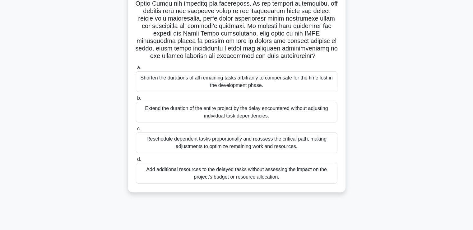 This screenshot has height=230, width=473. Describe the element at coordinates (237, 82) in the screenshot. I see `div: Shorten the durations of all remaining tasks arbitrarily to compensate for the time lost in the d...` at that location.